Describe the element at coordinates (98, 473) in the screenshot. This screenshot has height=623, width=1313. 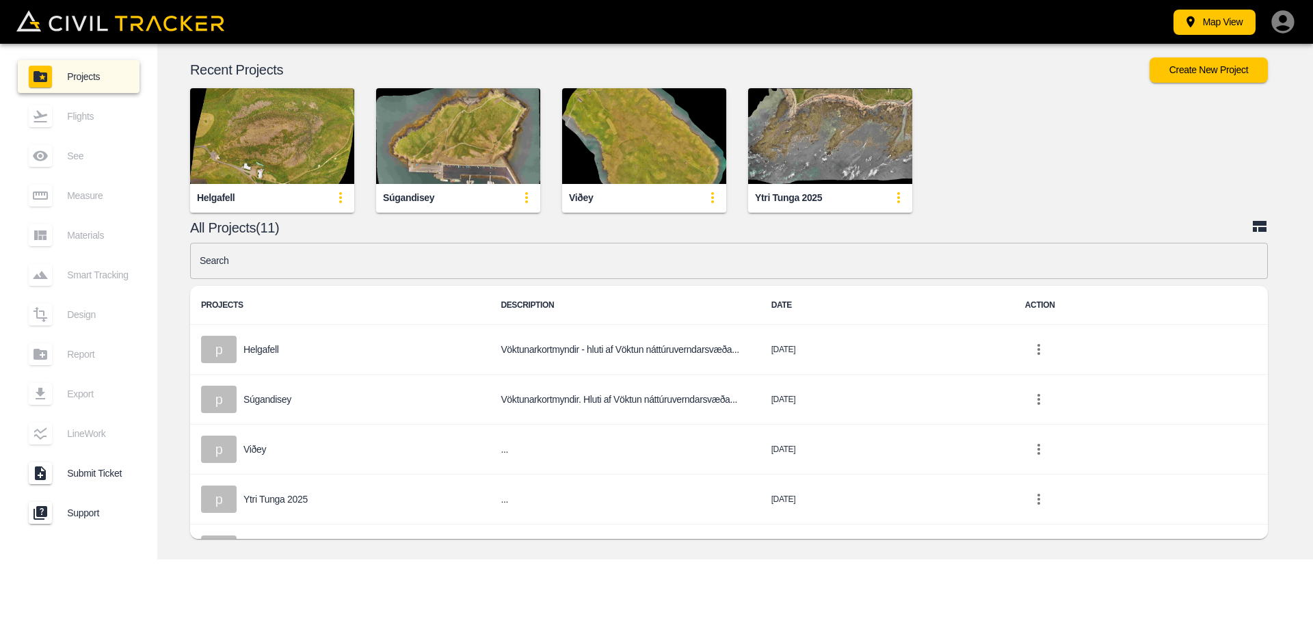
I see `span: Submit Ticket` at that location.